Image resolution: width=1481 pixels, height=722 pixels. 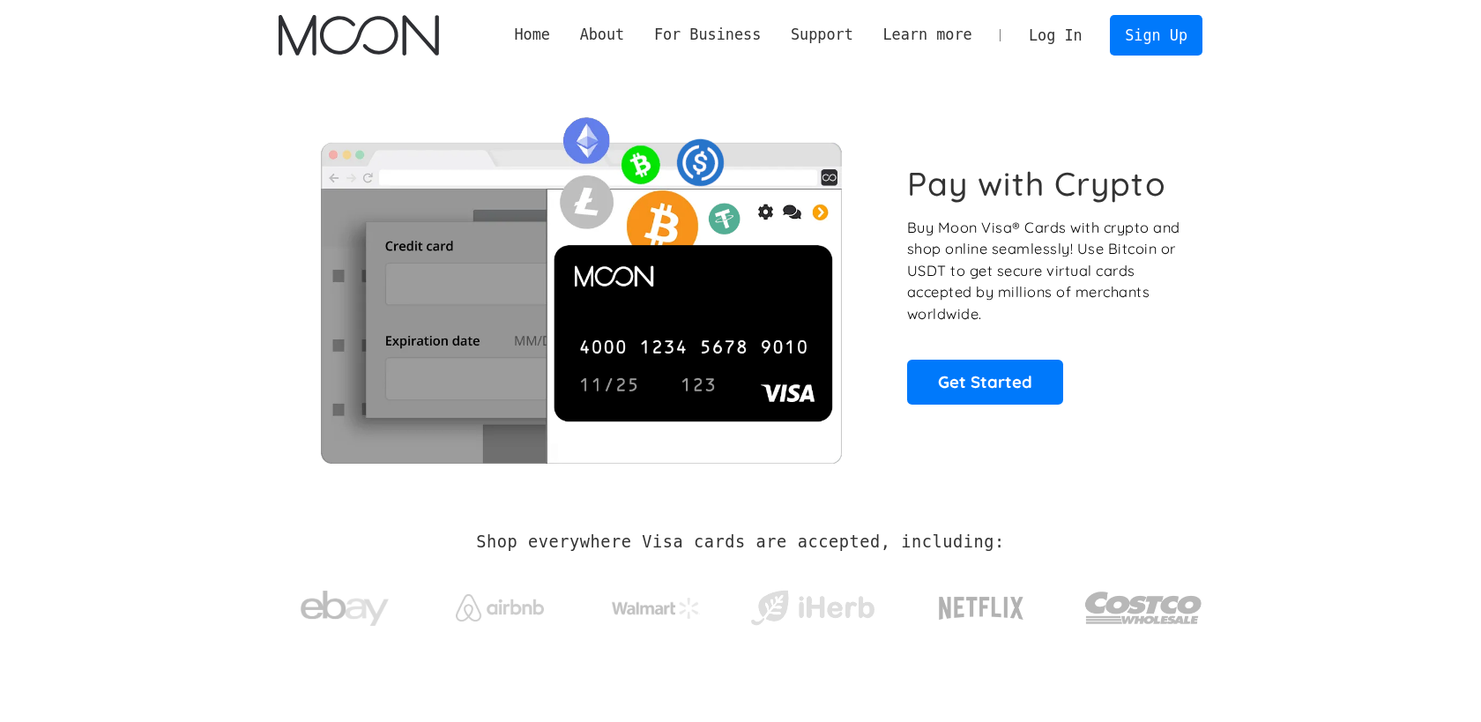 What do you see at coordinates (656, 608) in the screenshot?
I see `img: Walmart` at bounding box center [656, 608].